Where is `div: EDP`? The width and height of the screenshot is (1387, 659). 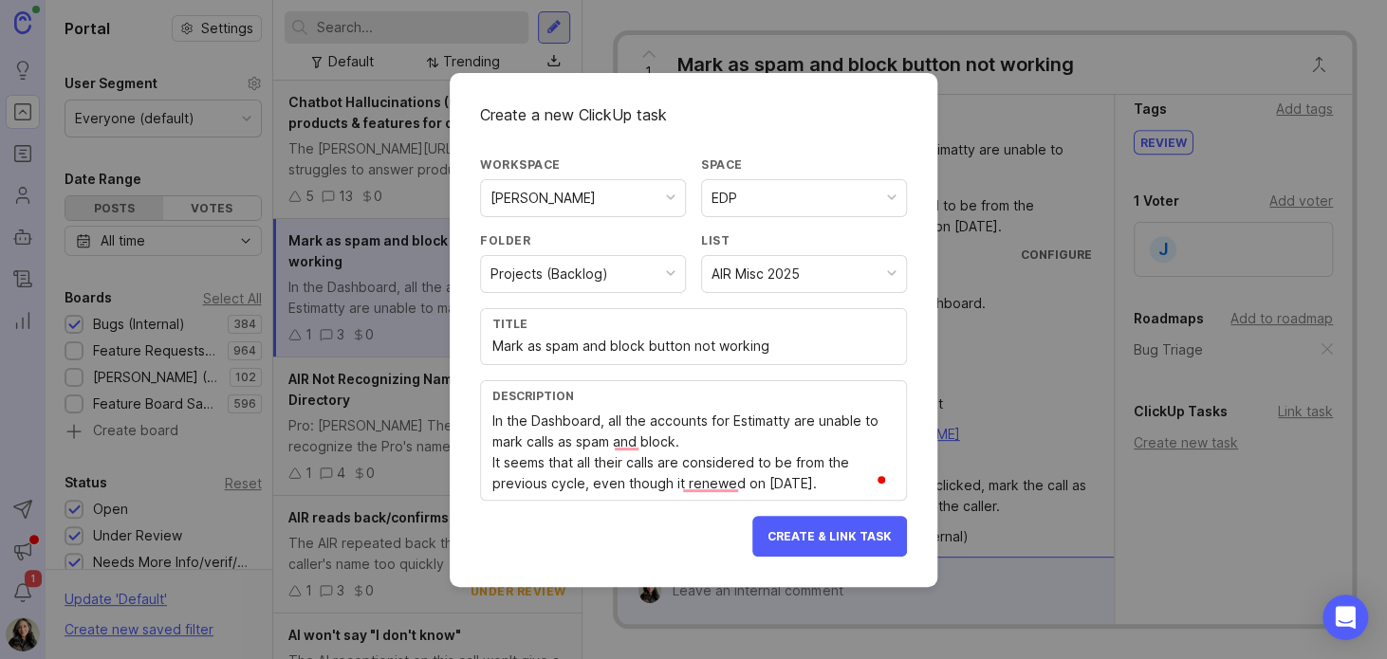
div: EDP is located at coordinates (724, 198).